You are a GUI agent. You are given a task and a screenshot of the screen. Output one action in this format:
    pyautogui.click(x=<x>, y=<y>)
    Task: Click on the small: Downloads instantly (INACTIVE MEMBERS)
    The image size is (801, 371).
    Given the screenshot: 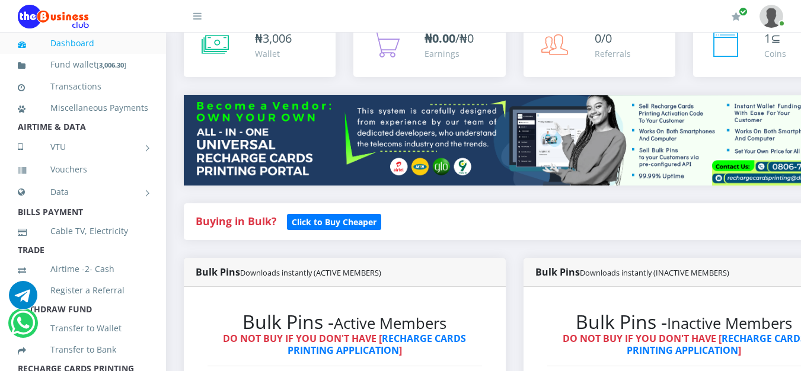 What is the action you would take?
    pyautogui.click(x=655, y=273)
    